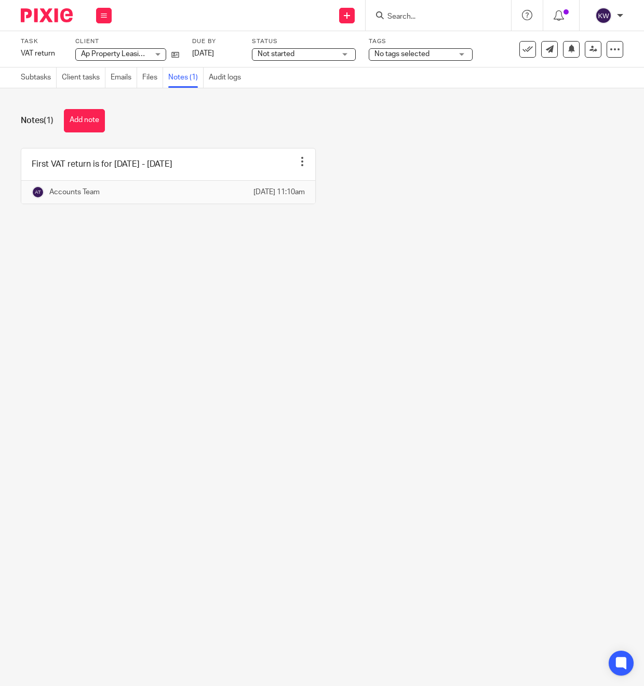 This screenshot has width=644, height=686. I want to click on span: Not started, so click(276, 54).